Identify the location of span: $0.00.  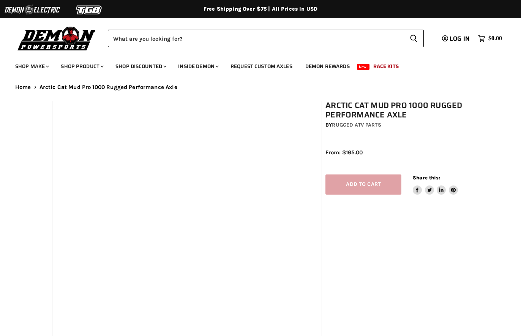
(495, 38).